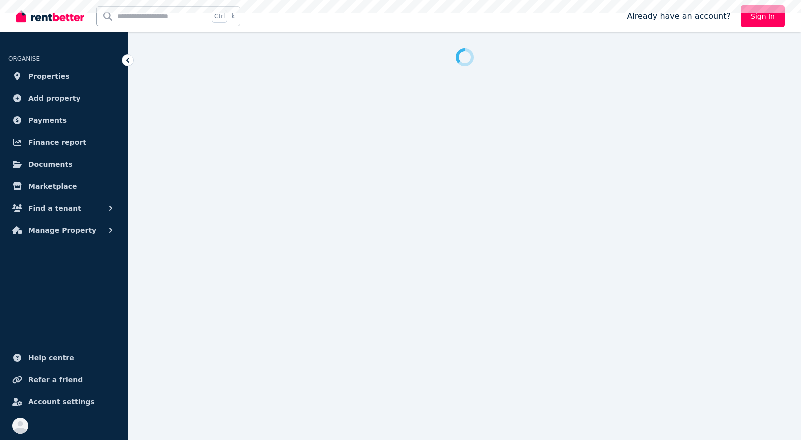 The image size is (801, 440). I want to click on button: Manage Property, so click(64, 230).